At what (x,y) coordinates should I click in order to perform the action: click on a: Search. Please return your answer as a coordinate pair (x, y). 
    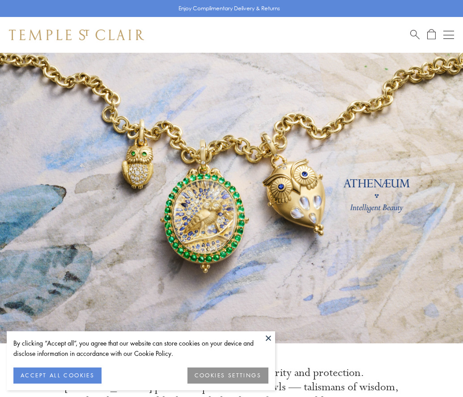
    Looking at the image, I should click on (415, 34).